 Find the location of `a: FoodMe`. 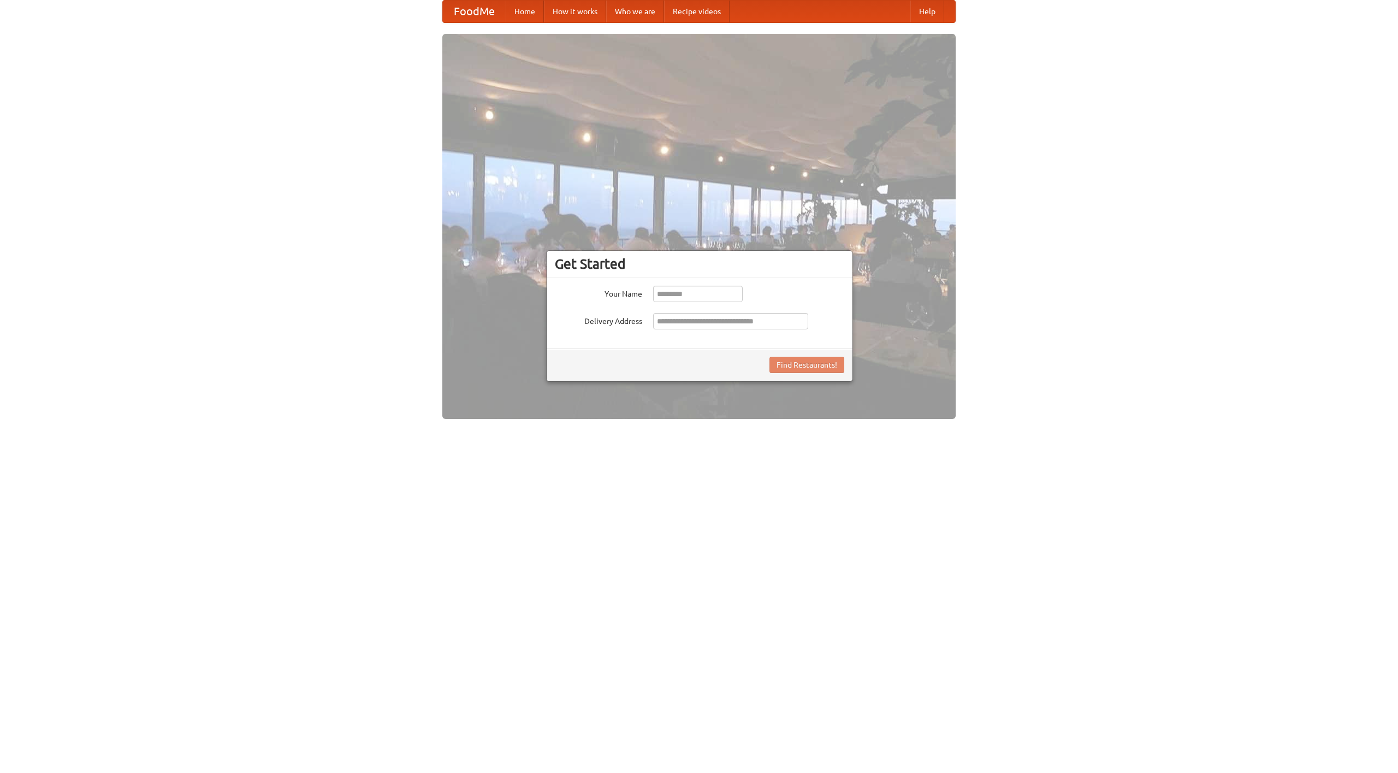

a: FoodMe is located at coordinates (474, 11).